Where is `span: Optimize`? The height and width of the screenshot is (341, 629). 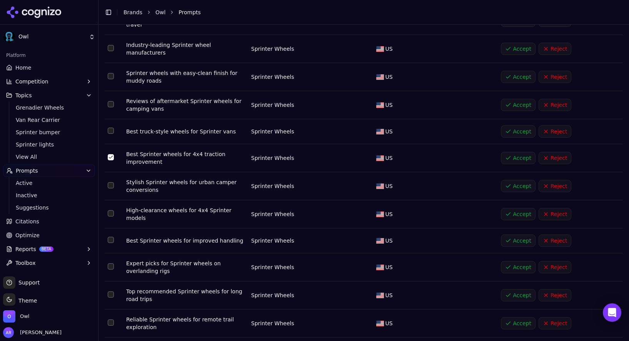
span: Optimize is located at coordinates (27, 235).